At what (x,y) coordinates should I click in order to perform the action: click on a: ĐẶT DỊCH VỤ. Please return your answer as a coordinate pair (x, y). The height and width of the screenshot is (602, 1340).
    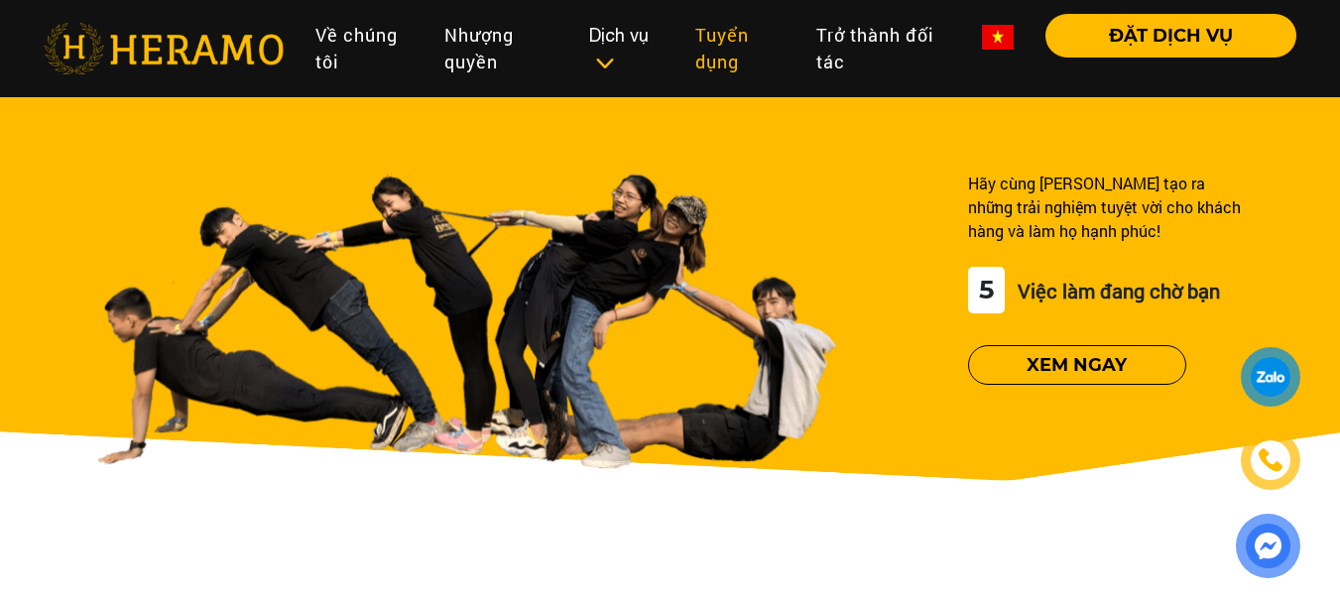
    Looking at the image, I should click on (1162, 36).